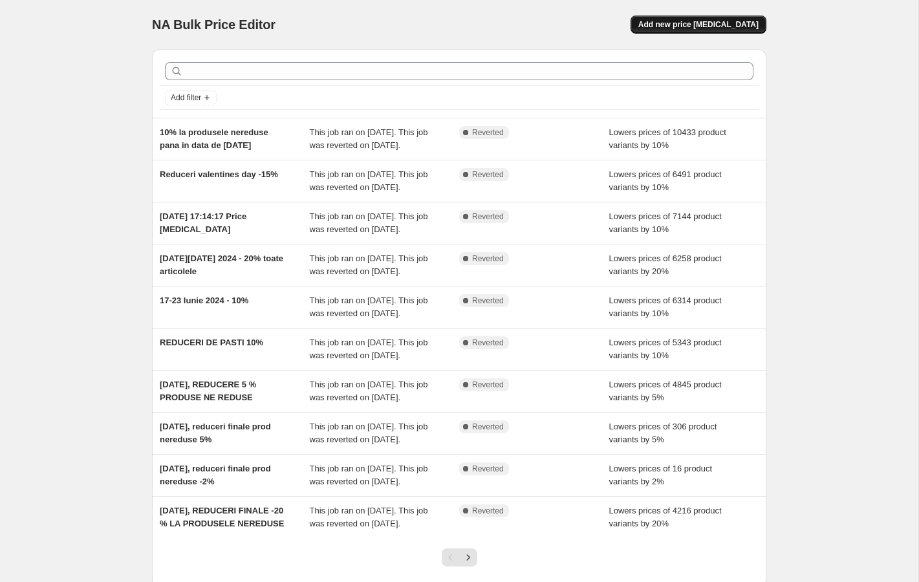  Describe the element at coordinates (204, 300) in the screenshot. I see `span: 17-23 Iunie 2024 - 10%` at that location.